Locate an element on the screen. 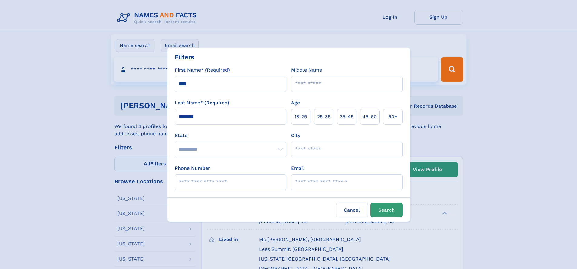 The image size is (577, 269). label: Age is located at coordinates (295, 103).